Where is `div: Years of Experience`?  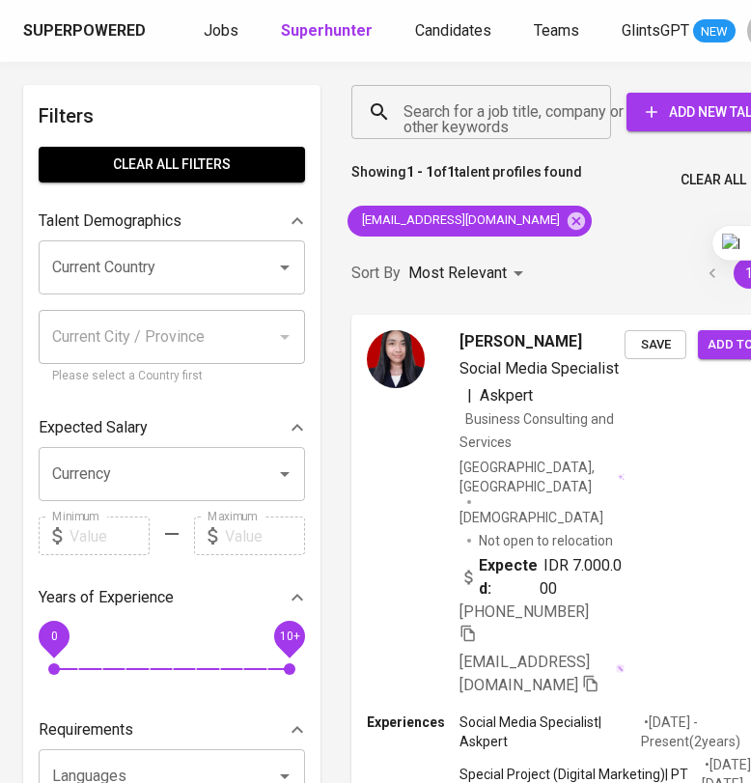
div: Years of Experience is located at coordinates (172, 597).